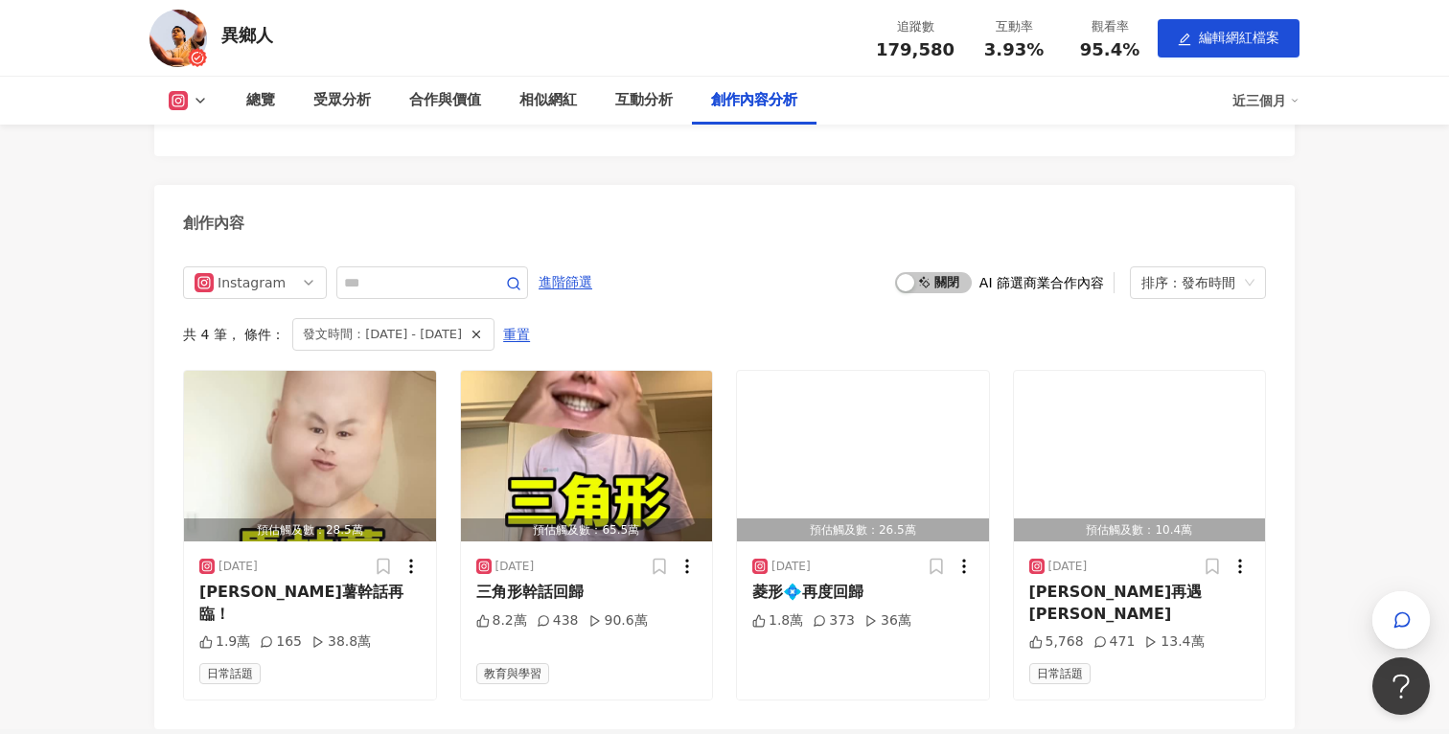 The width and height of the screenshot is (1449, 734). I want to click on div: 373, so click(834, 621).